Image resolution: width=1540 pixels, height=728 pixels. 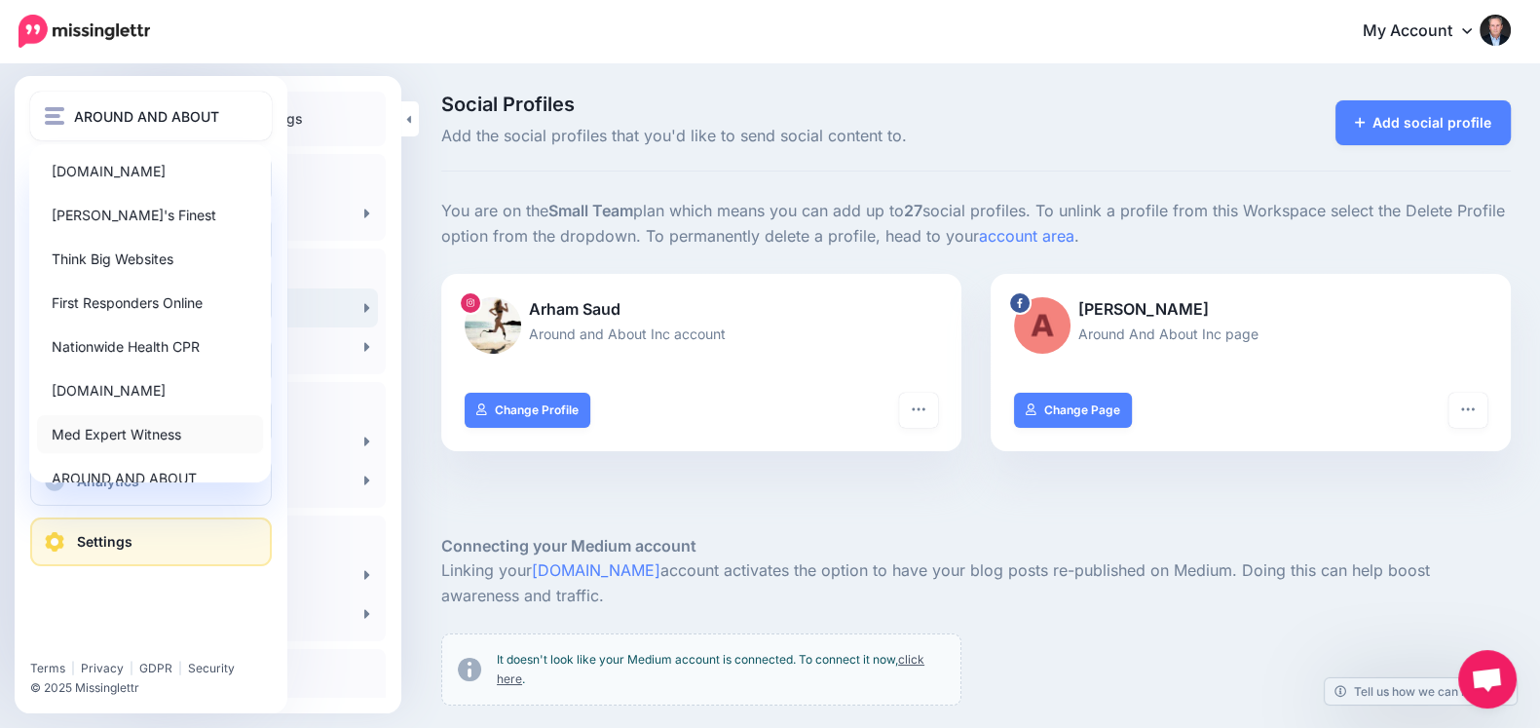 I want to click on h5: Connecting your Medium account, so click(x=976, y=546).